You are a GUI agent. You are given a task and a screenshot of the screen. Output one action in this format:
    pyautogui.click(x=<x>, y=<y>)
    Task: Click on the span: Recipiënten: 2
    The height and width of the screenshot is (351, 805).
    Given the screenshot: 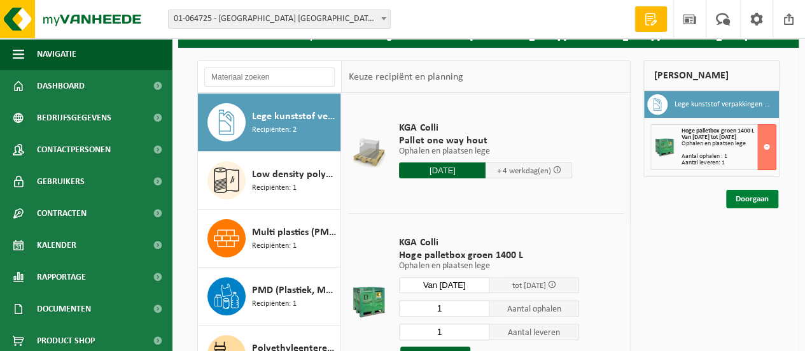 What is the action you would take?
    pyautogui.click(x=274, y=130)
    